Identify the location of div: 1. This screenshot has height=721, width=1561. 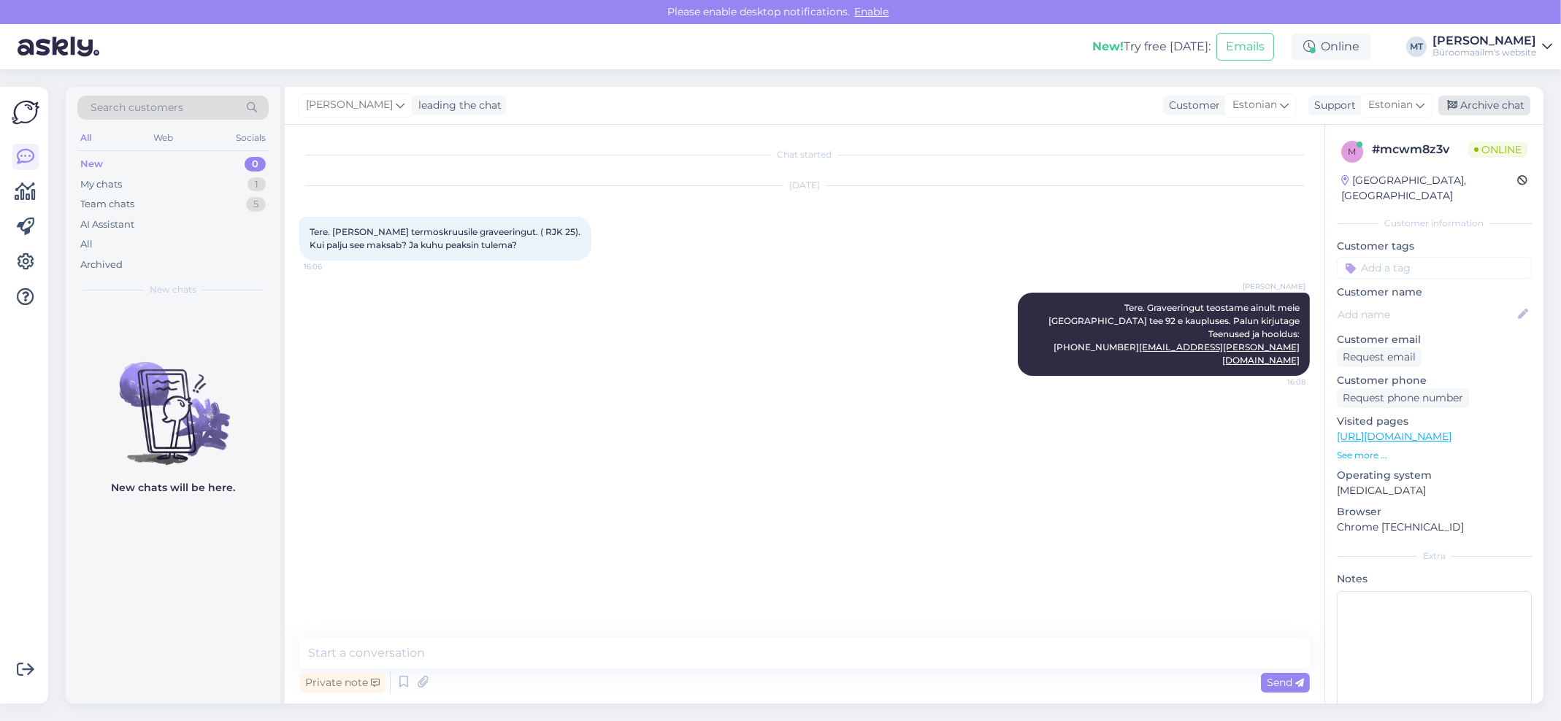
(256, 185).